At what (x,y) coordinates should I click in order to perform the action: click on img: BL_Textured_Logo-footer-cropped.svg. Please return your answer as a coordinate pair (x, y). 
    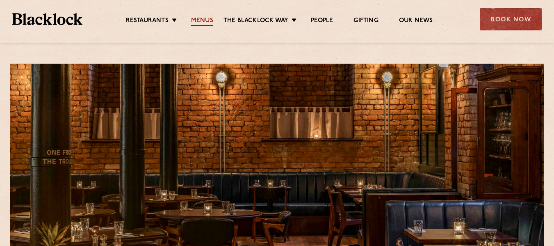
    Looking at the image, I should click on (47, 19).